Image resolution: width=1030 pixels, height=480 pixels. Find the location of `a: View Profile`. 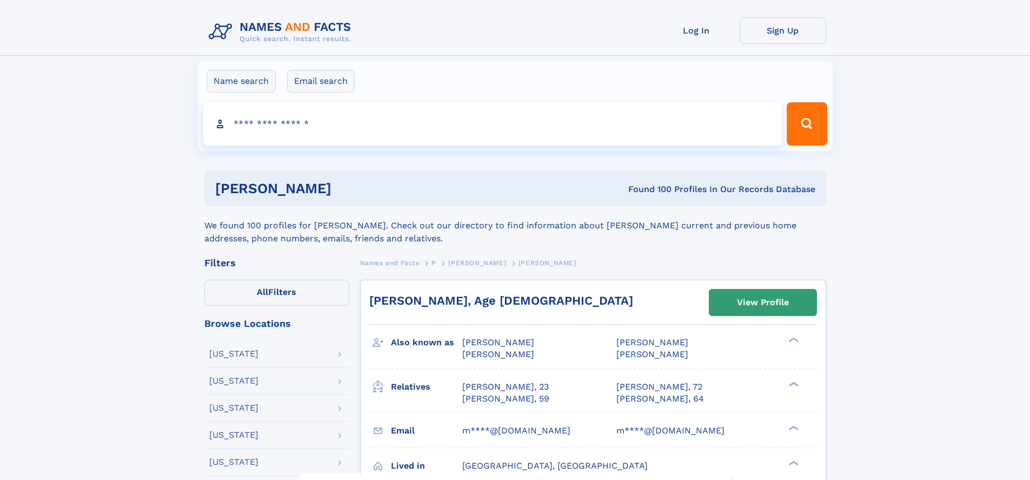

a: View Profile is located at coordinates (763, 302).